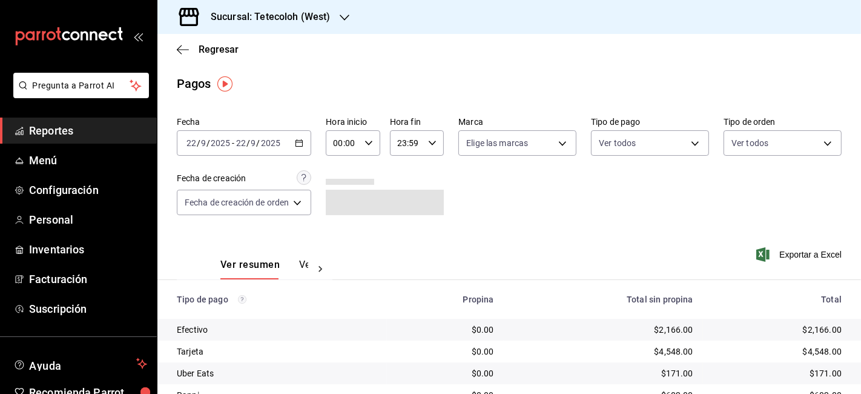 The width and height of the screenshot is (861, 394). Describe the element at coordinates (225, 84) in the screenshot. I see `img: Tooltip marker` at that location.